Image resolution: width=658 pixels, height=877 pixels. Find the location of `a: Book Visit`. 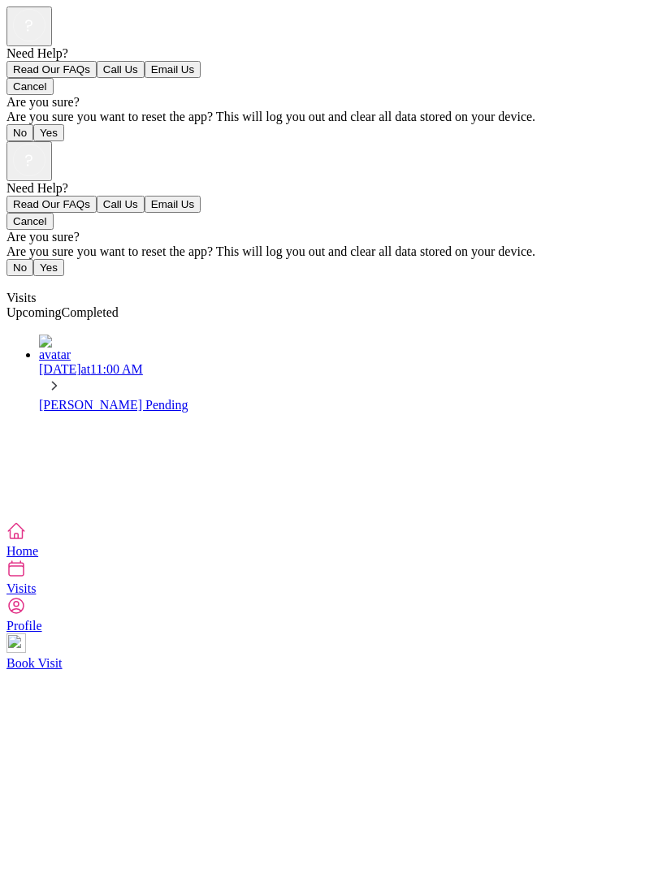

a: Book Visit is located at coordinates (329, 651).